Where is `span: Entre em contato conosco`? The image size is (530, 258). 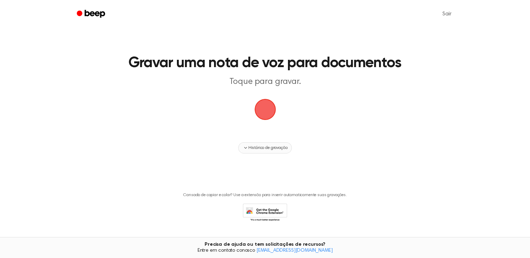
span: Entre em contato conosco is located at coordinates (265, 251).